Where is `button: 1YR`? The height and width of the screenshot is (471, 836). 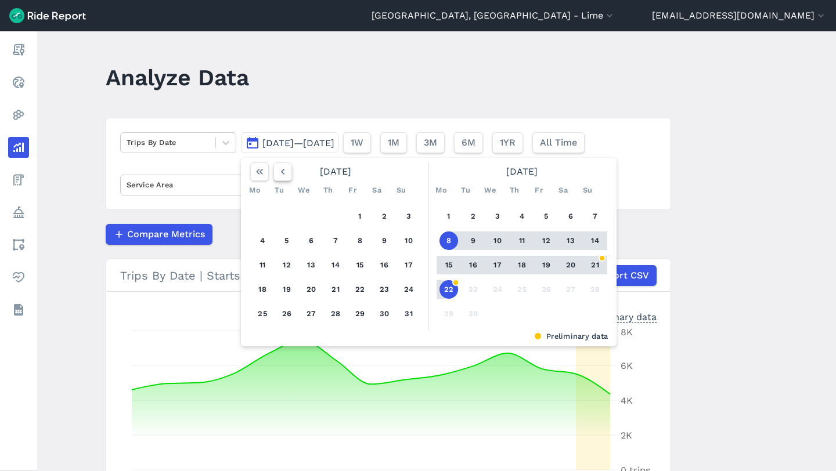 button: 1YR is located at coordinates (507, 143).